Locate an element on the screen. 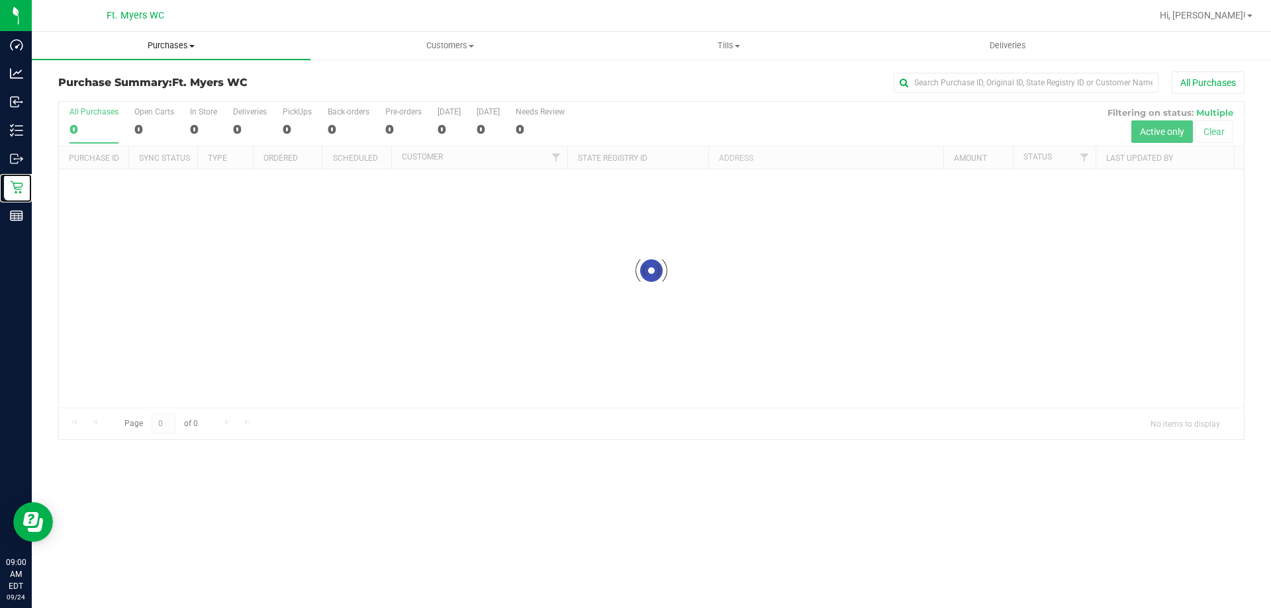 The height and width of the screenshot is (608, 1271). inline-svg: Inventory is located at coordinates (17, 130).